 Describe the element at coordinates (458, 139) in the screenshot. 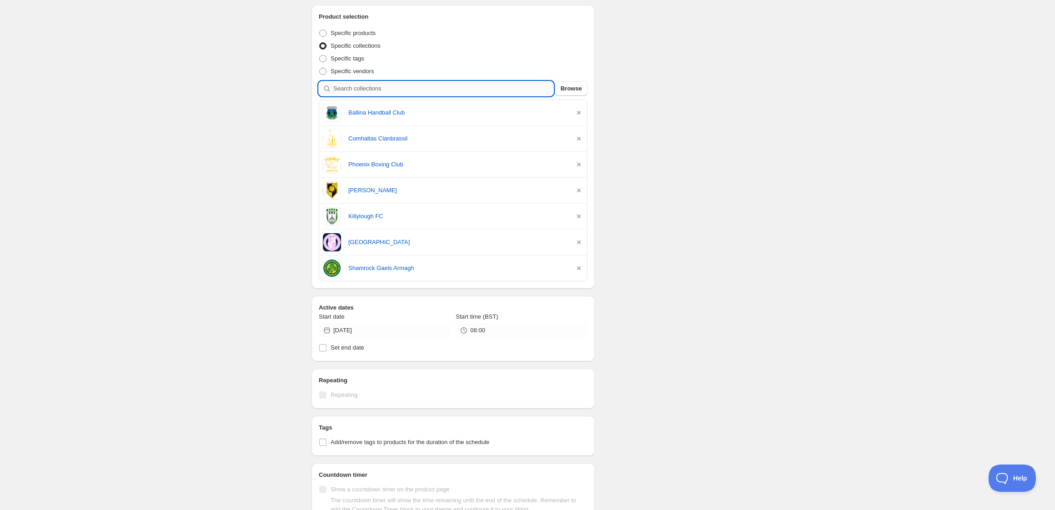

I see `a: Comhaltas Clanbrassil` at that location.